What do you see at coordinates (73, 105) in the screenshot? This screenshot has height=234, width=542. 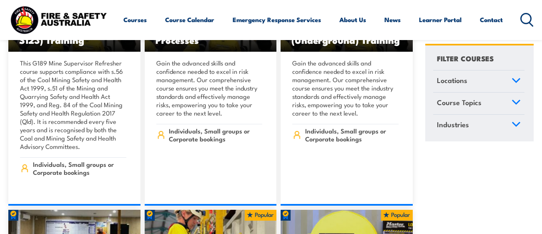 I see `p: This G189 Mine Supervisor Refresher course supports compliance with s.56 of the Coal Mining Safet...` at bounding box center [73, 105].